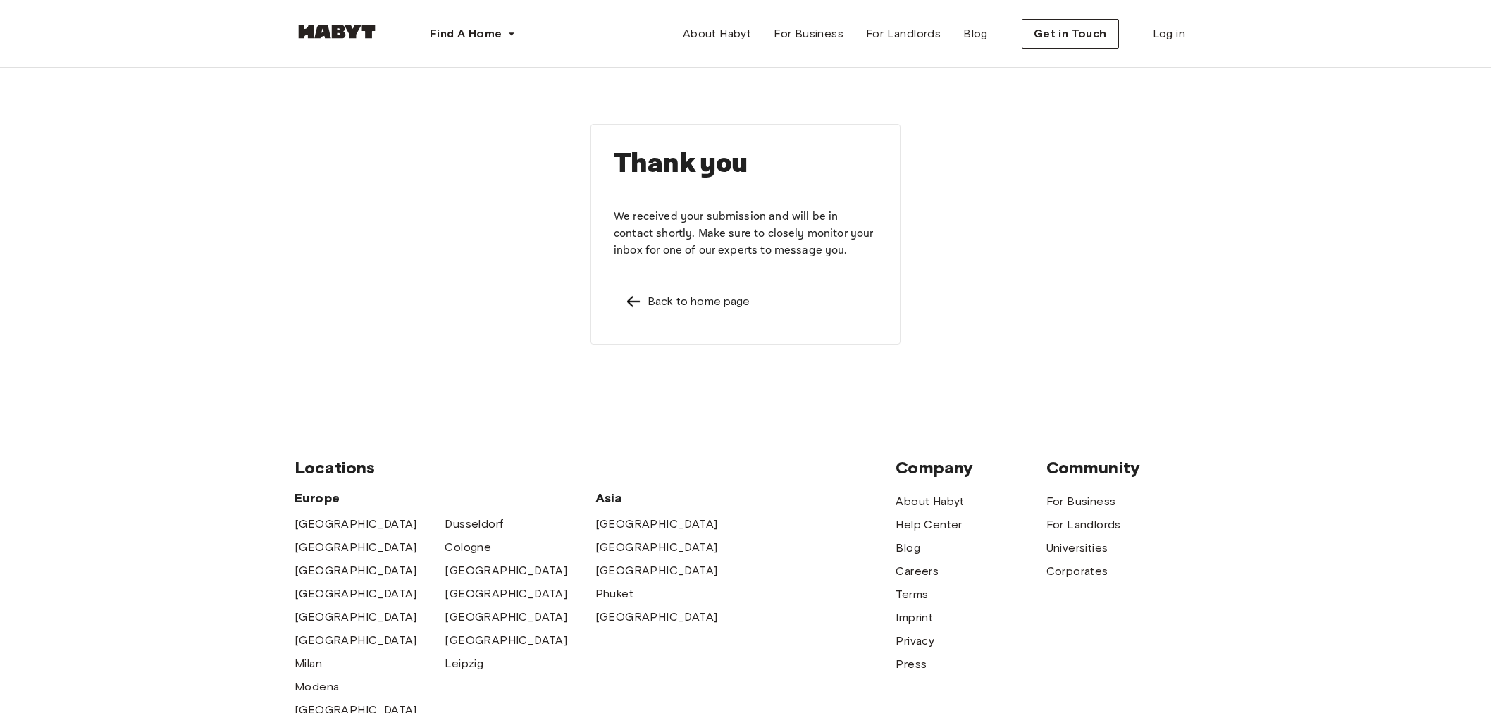 The width and height of the screenshot is (1491, 713). What do you see at coordinates (929, 525) in the screenshot?
I see `span: Help Center` at bounding box center [929, 525].